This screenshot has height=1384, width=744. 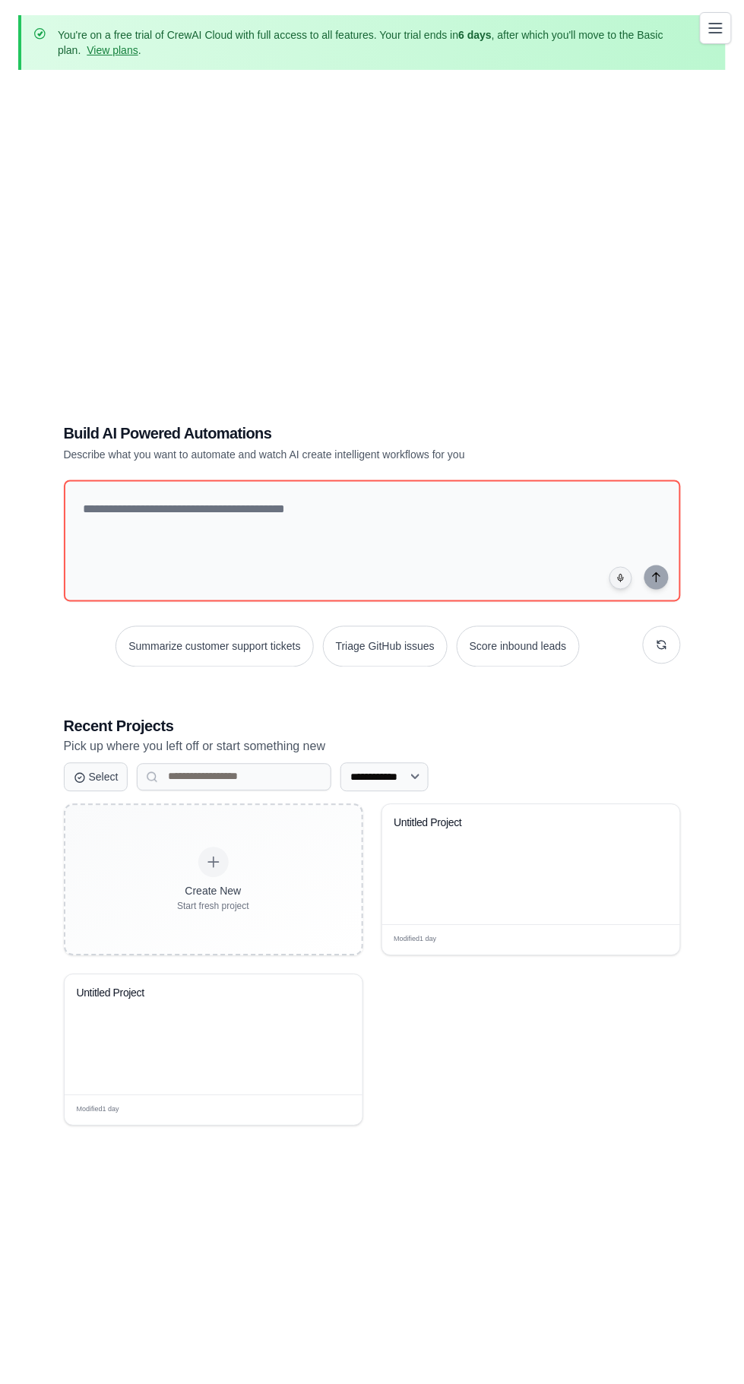 I want to click on p: Pick up where you left off or start something new, so click(x=372, y=747).